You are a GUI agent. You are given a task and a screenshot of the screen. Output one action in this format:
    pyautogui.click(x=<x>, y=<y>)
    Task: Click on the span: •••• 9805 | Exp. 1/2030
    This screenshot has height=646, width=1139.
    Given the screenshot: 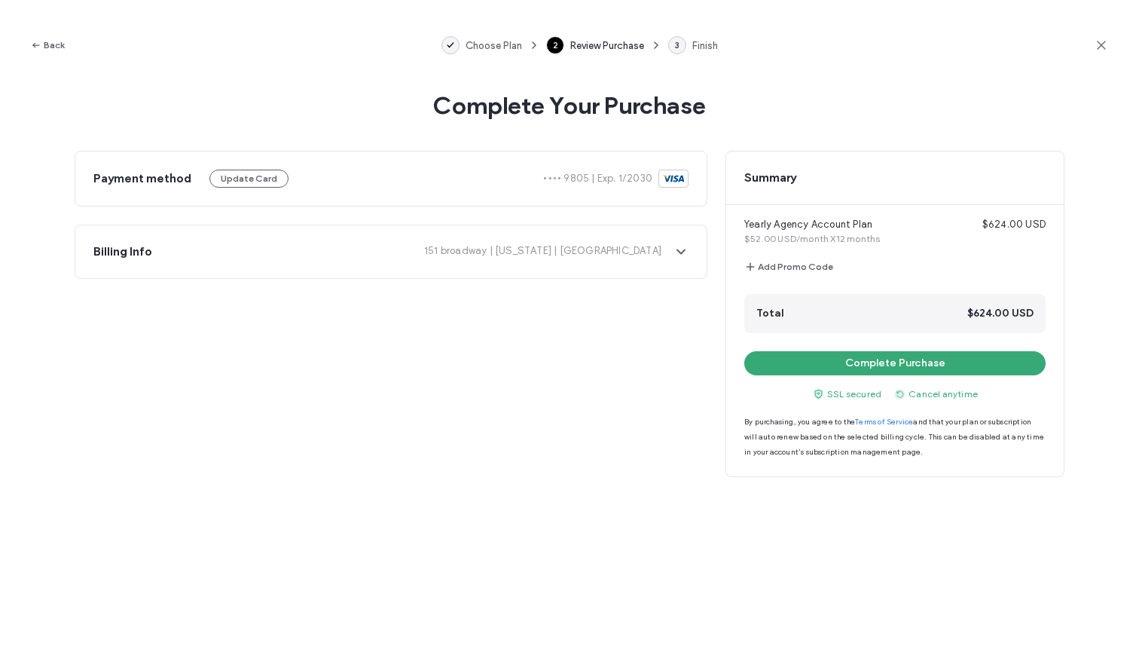 What is the action you would take?
    pyautogui.click(x=597, y=179)
    